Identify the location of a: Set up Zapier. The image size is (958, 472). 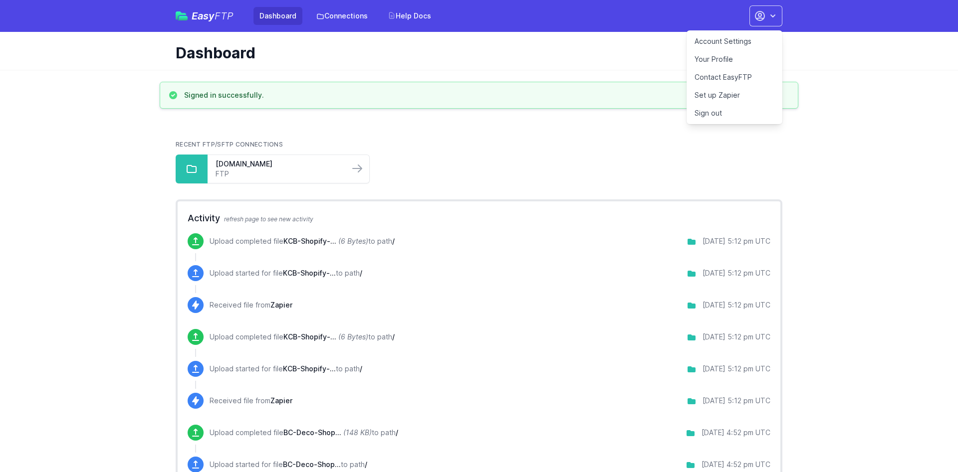
(734, 95).